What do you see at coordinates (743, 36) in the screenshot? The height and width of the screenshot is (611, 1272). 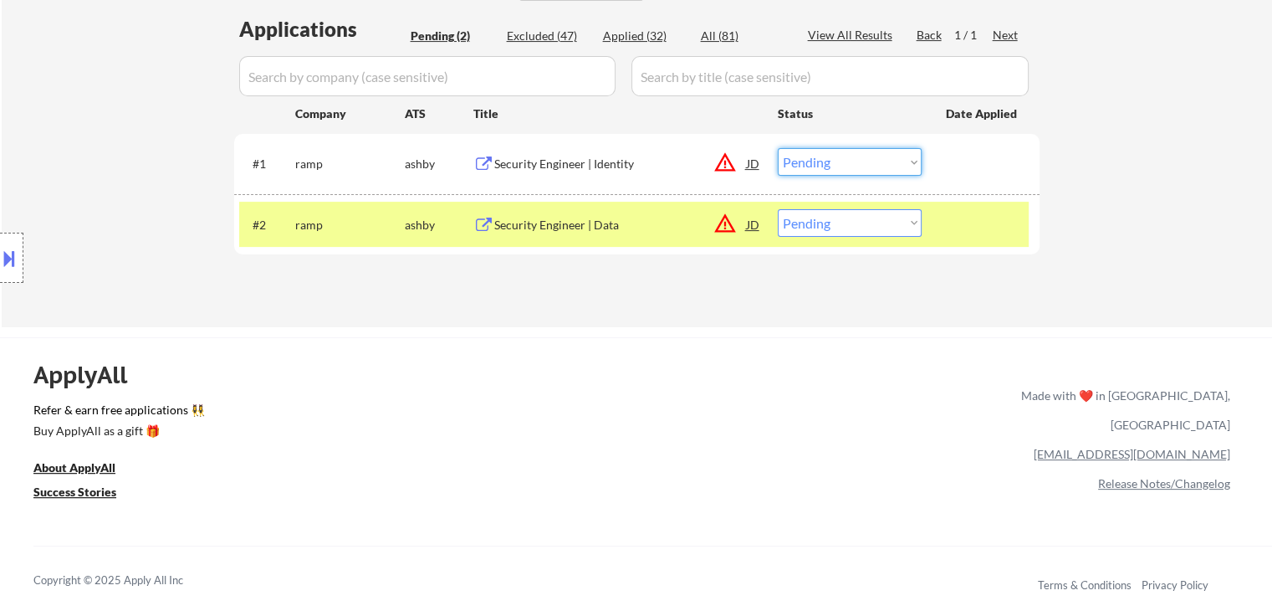 I see `div: All (81)` at bounding box center [743, 36].